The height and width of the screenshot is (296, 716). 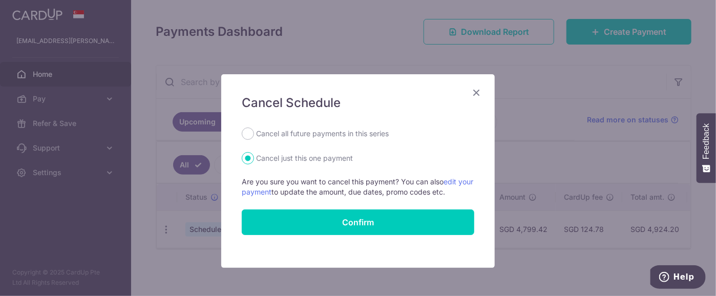 What do you see at coordinates (304, 158) in the screenshot?
I see `label: Cancel just this one payment` at bounding box center [304, 158].